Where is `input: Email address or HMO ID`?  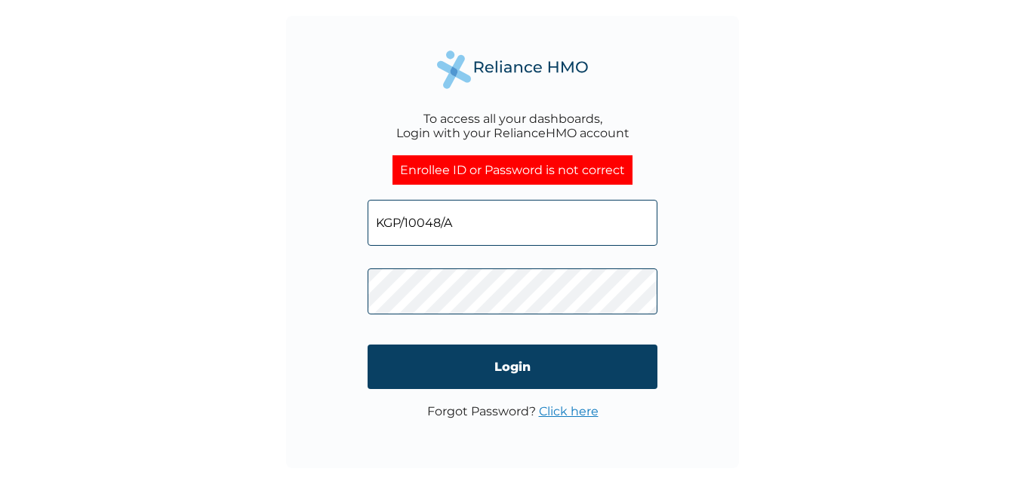
input: Email address or HMO ID is located at coordinates (512, 223).